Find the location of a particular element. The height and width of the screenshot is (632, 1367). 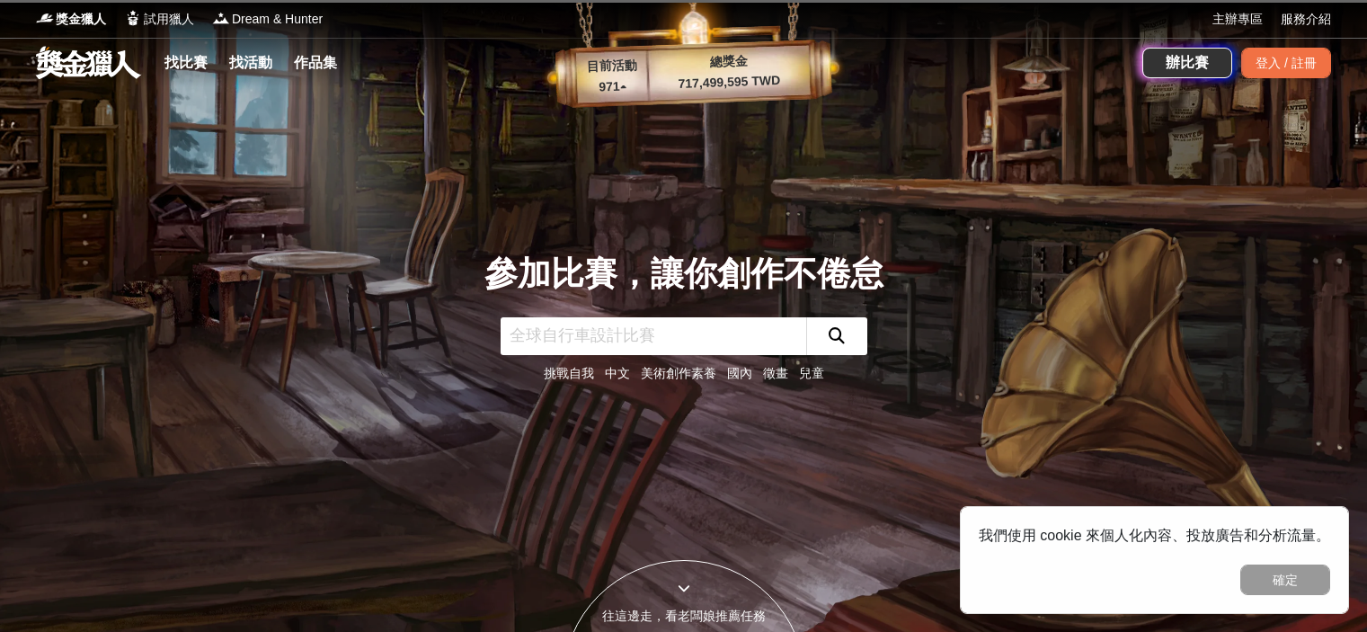

p: 總獎金 is located at coordinates (728, 61).